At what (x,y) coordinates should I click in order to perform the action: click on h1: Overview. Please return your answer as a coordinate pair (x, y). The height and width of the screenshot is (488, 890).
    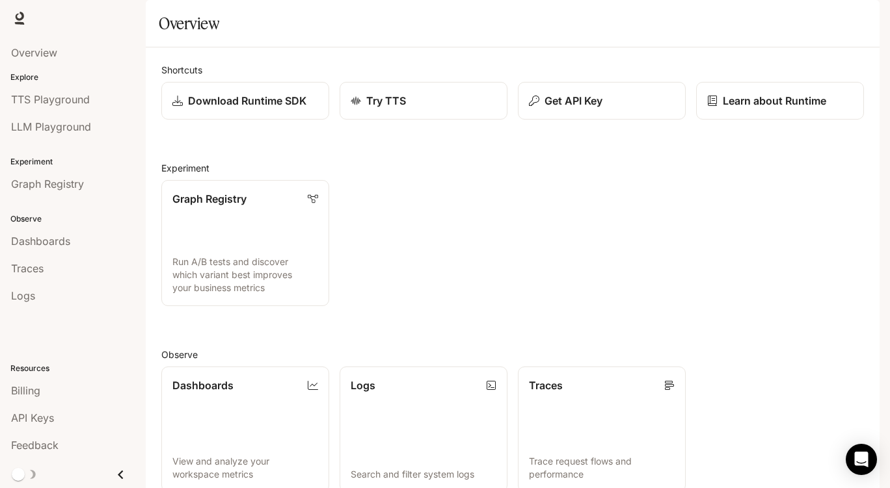
    Looking at the image, I should click on (189, 23).